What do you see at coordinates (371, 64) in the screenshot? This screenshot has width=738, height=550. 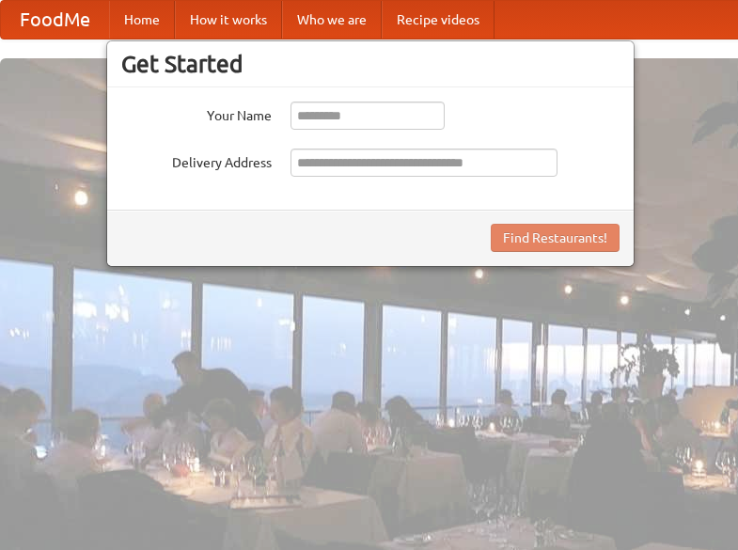 I see `h3: Get Started` at bounding box center [371, 64].